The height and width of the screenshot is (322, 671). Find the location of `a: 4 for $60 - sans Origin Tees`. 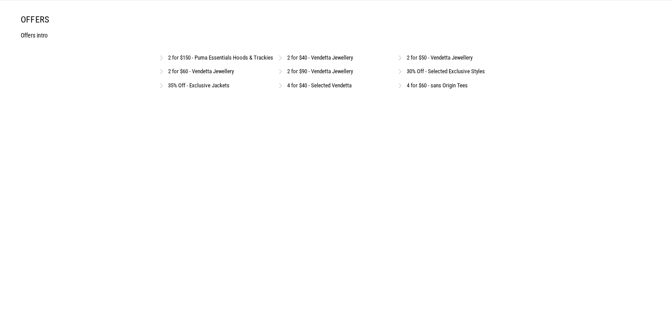

a: 4 for $60 - sans Origin Tees is located at coordinates (437, 85).